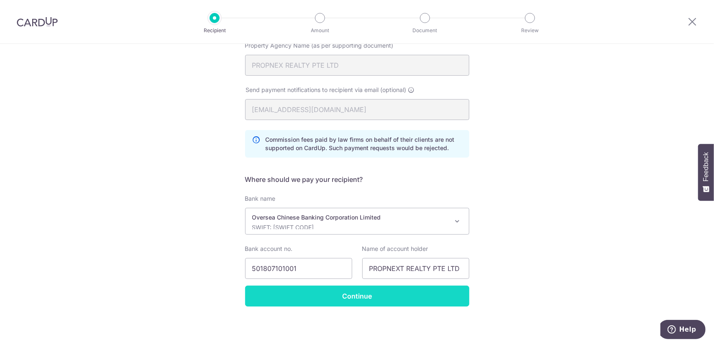  What do you see at coordinates (357, 221) in the screenshot?
I see `span: Oversea Chinese Banking Corporation Limited` at bounding box center [357, 221].